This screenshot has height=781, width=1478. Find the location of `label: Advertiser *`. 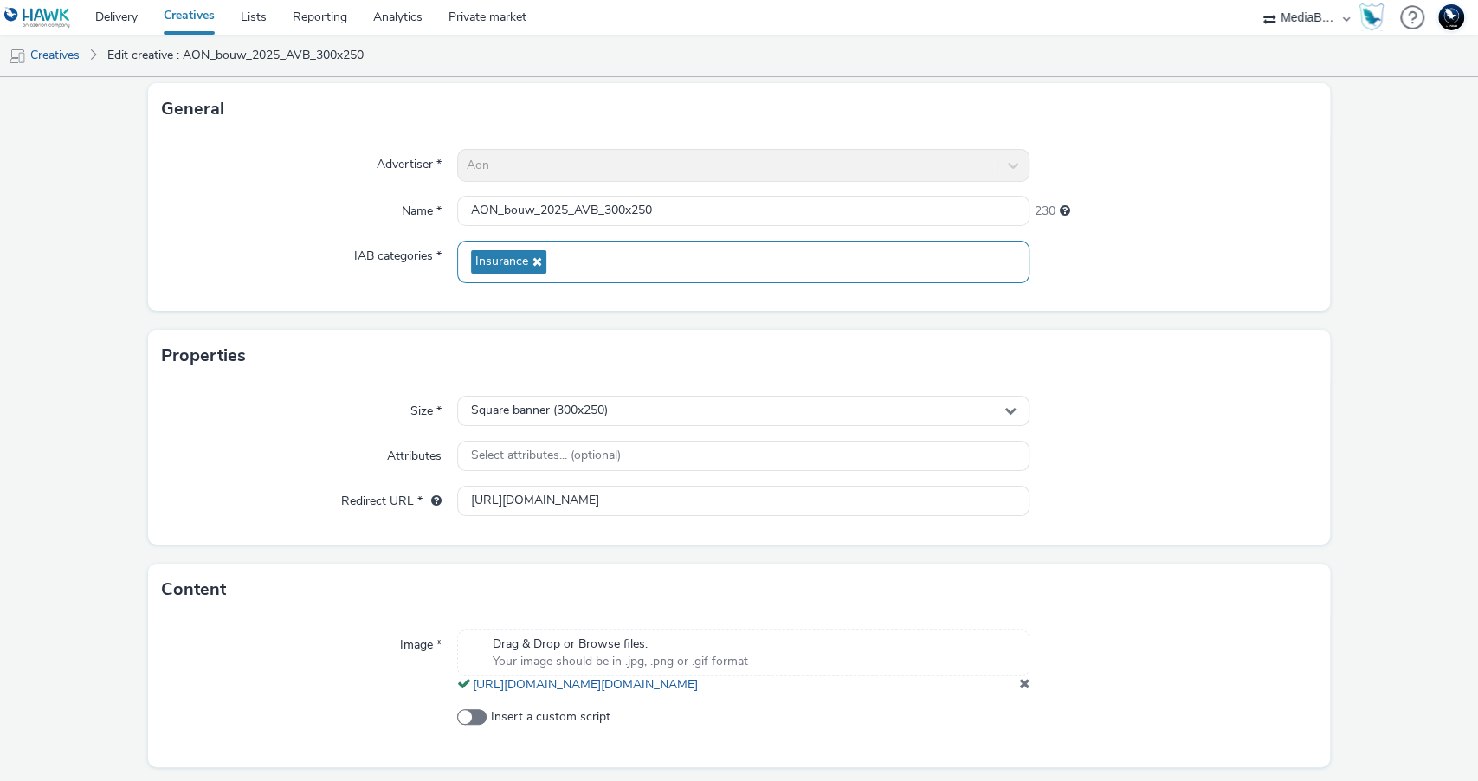

label: Advertiser * is located at coordinates (409, 161).